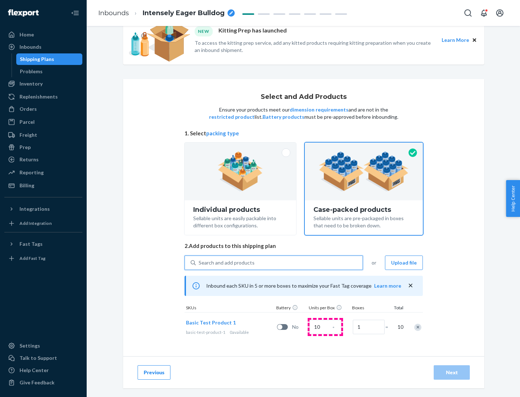 Image resolution: width=520 pixels, height=397 pixels. Describe the element at coordinates (329, 308) in the screenshot. I see `div: Units per Box` at that location.